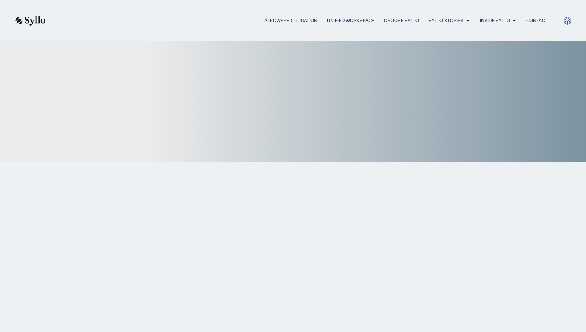  What do you see at coordinates (402, 21) in the screenshot?
I see `a: Choose Syllo` at bounding box center [402, 21].